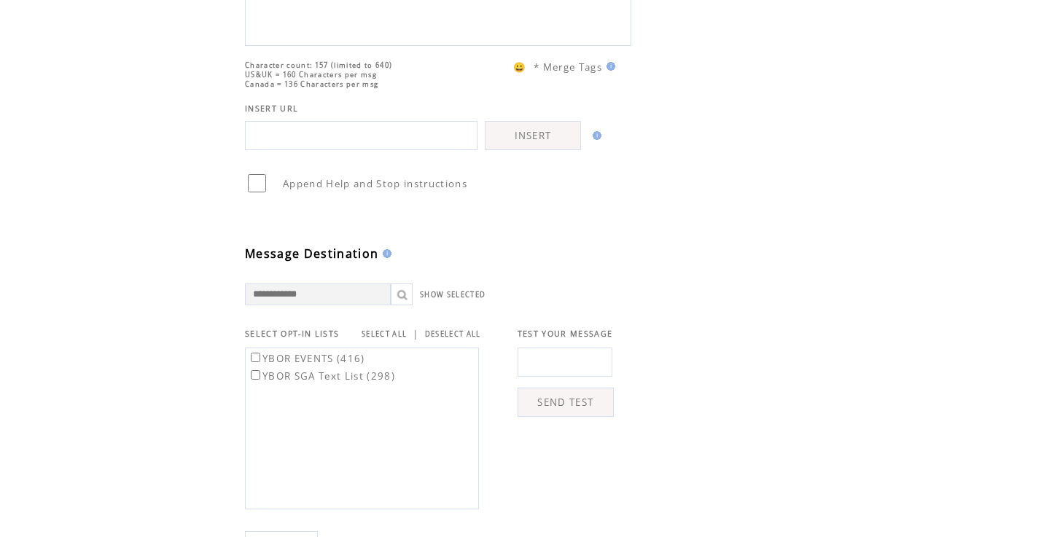 This screenshot has width=1041, height=537. I want to click on label: YBOR EVENTS (416), so click(306, 358).